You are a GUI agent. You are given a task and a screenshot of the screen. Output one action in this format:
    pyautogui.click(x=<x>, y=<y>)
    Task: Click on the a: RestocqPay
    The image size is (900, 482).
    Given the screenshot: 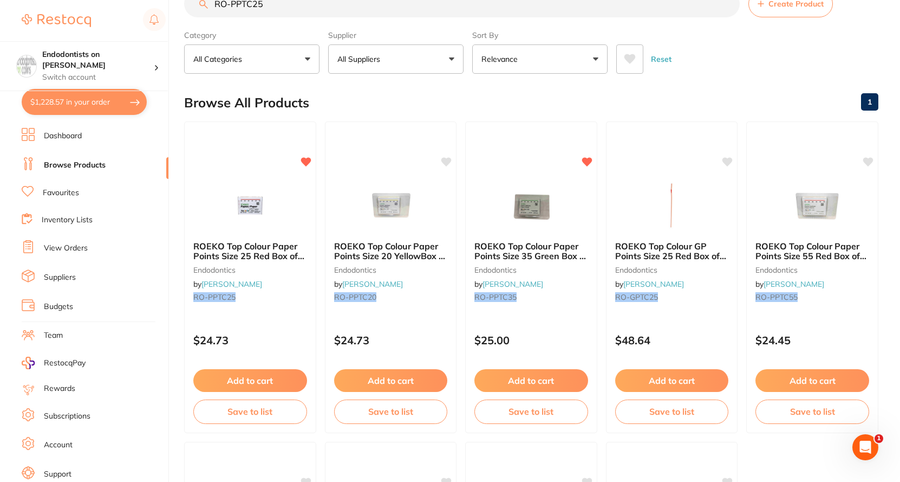 What is the action you would take?
    pyautogui.click(x=54, y=362)
    